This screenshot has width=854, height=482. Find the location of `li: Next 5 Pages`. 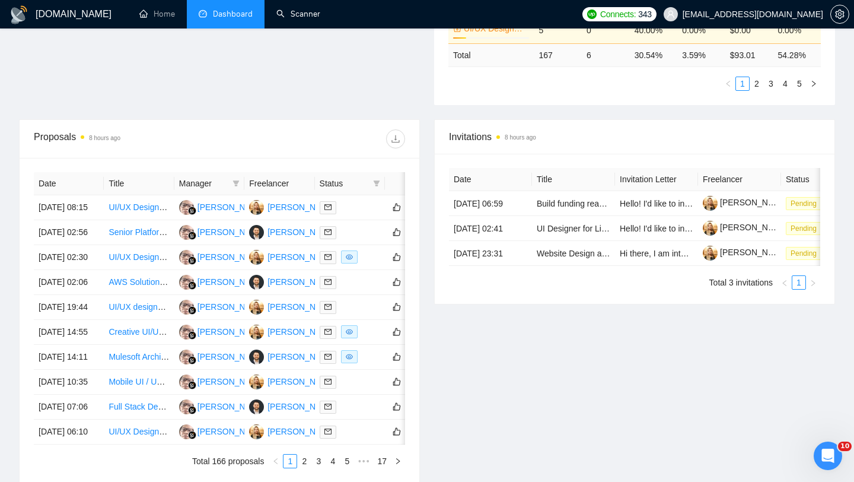

li: Next 5 Pages is located at coordinates (364, 461).